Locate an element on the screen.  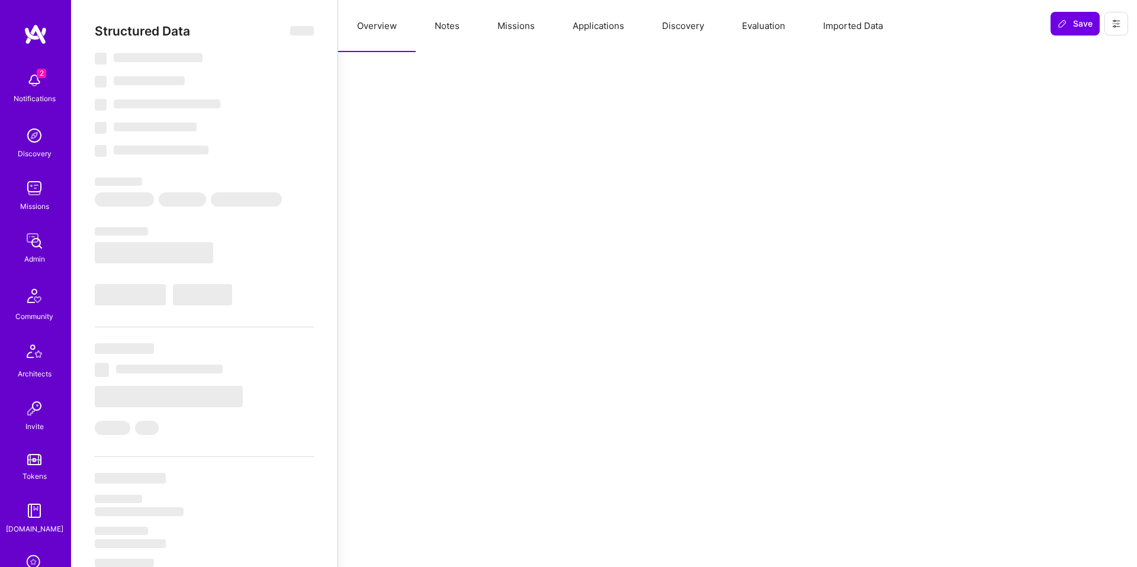
div: Tokens is located at coordinates (34, 476).